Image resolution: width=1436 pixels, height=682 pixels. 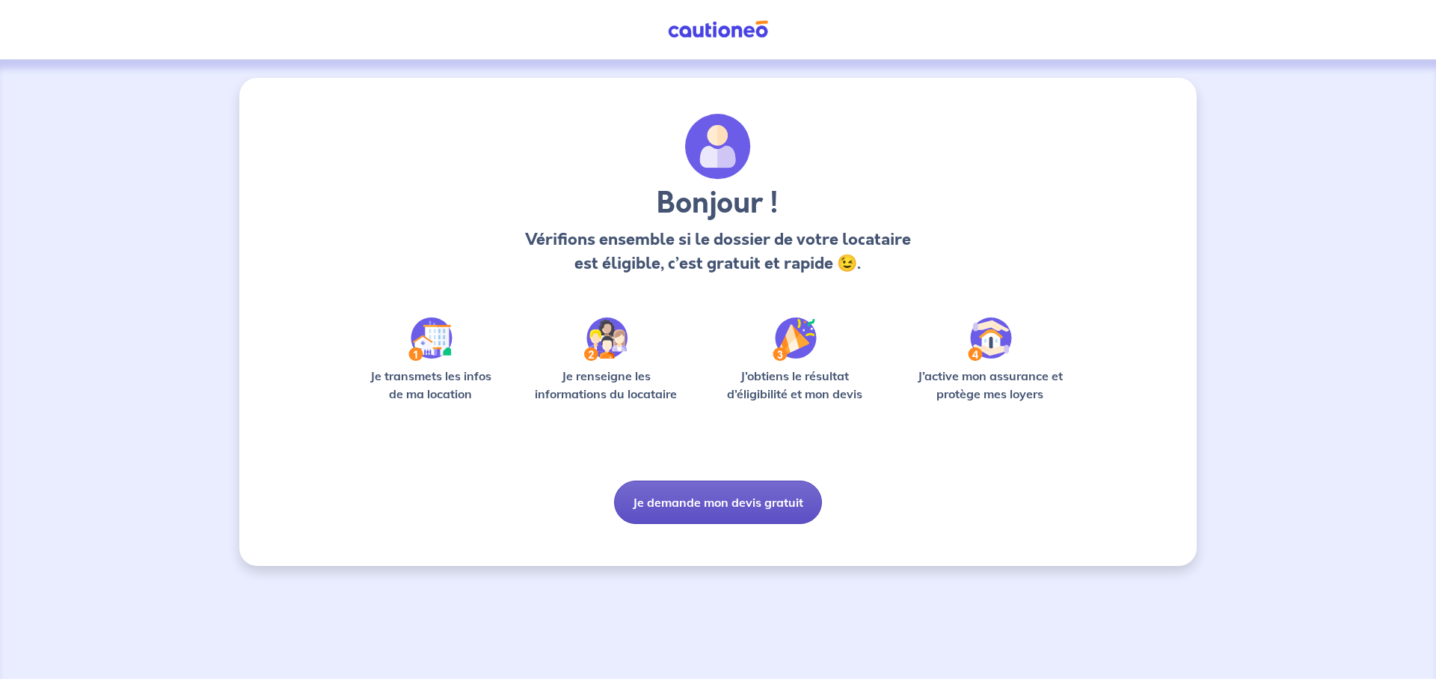 I want to click on p: Je renseigne les informations du locataire, so click(x=606, y=385).